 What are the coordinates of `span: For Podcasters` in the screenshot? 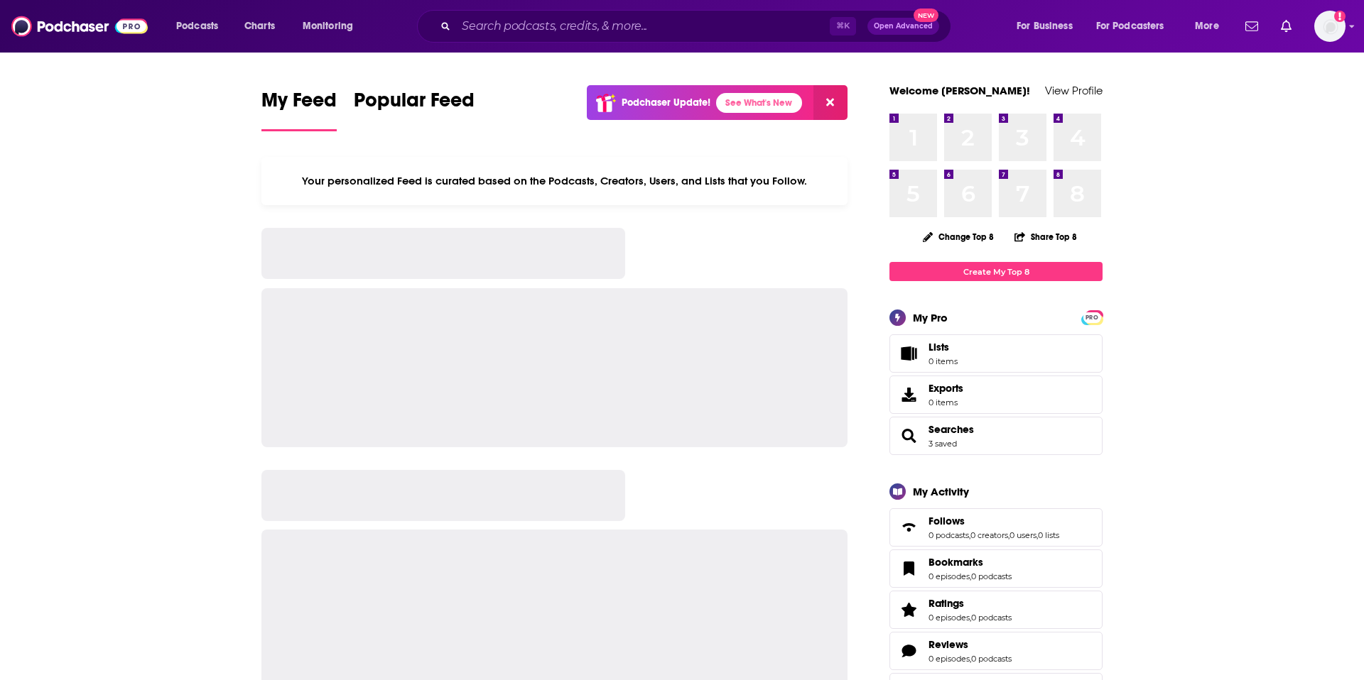 It's located at (1130, 26).